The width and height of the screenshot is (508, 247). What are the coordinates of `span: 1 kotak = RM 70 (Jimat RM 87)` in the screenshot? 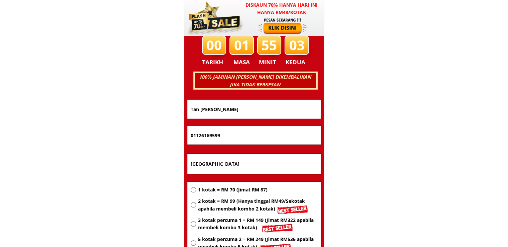 It's located at (258, 189).